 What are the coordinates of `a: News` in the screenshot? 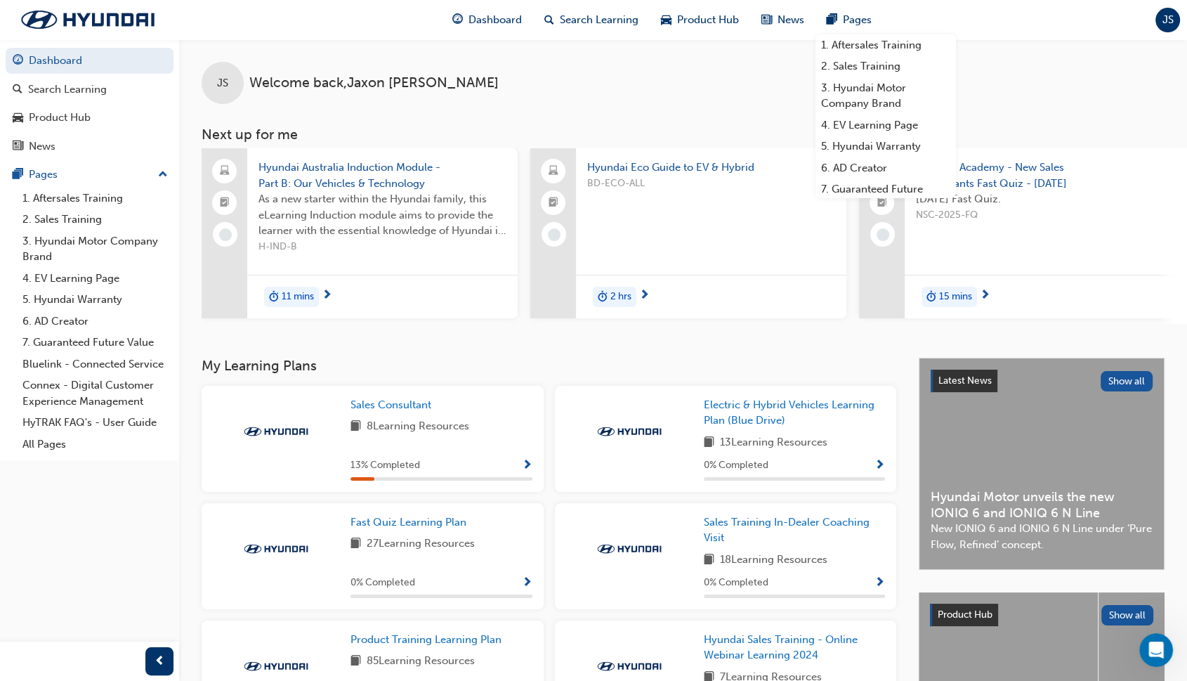 It's located at (89, 146).